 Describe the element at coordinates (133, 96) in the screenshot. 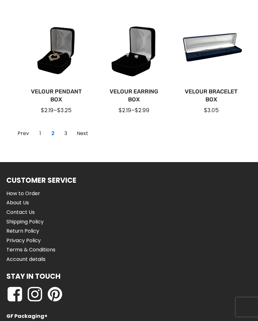

I see `a: Velour Earring Box` at that location.